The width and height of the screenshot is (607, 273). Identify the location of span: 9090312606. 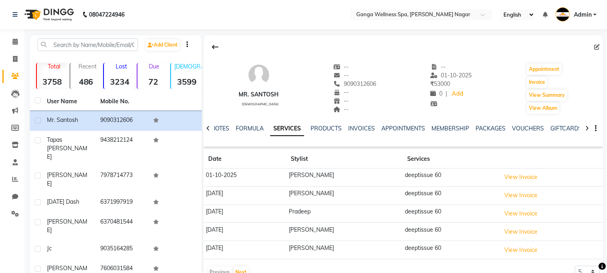
(355, 84).